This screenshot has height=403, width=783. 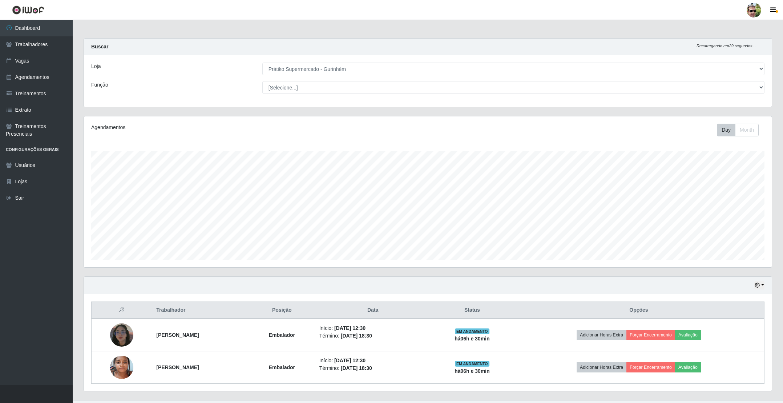 What do you see at coordinates (28, 10) in the screenshot?
I see `img: CoreUI Logo` at bounding box center [28, 10].